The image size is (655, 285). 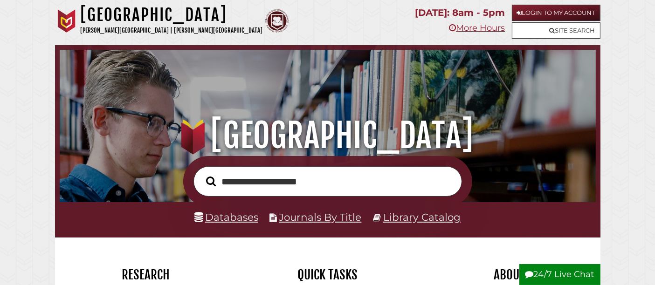 What do you see at coordinates (226, 217) in the screenshot?
I see `a: Databases` at bounding box center [226, 217].